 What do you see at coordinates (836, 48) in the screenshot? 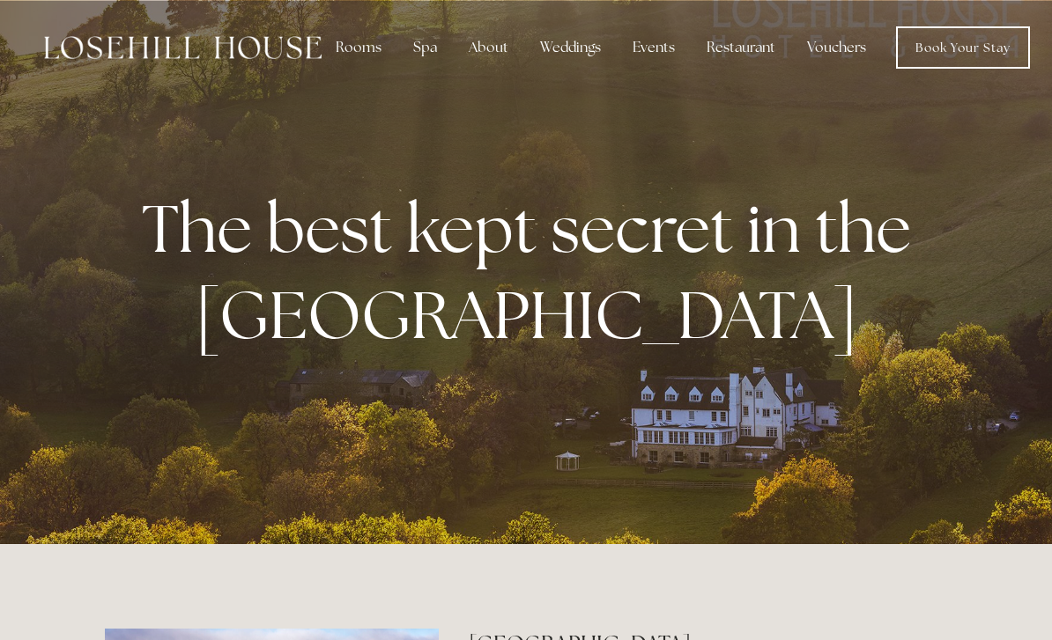
I see `a: Vouchers` at bounding box center [836, 48].